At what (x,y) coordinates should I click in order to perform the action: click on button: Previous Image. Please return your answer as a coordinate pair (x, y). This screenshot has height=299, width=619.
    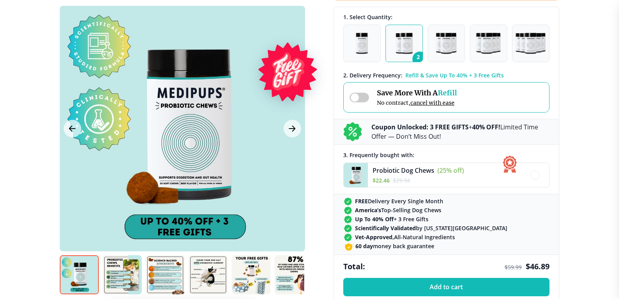
    Looking at the image, I should click on (72, 129).